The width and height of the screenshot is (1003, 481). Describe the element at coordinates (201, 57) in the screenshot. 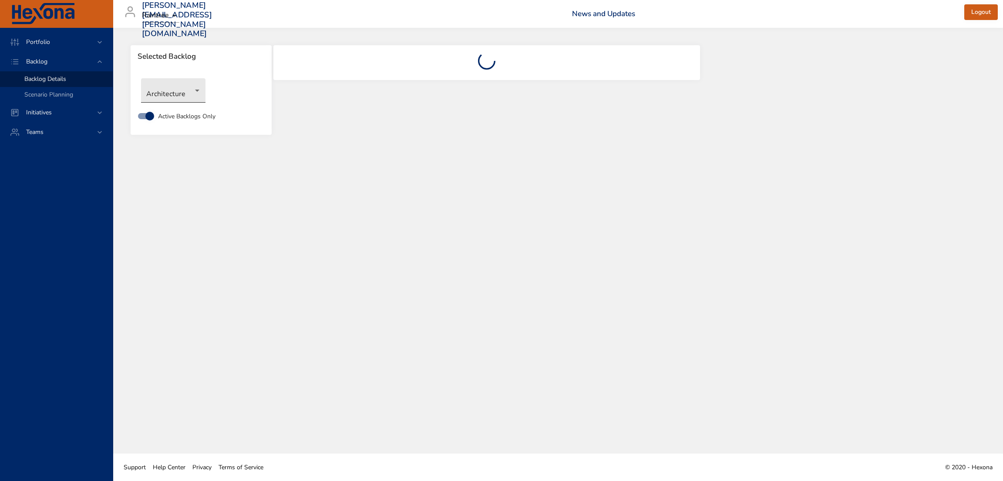

I see `span: Selected Backlog` at that location.